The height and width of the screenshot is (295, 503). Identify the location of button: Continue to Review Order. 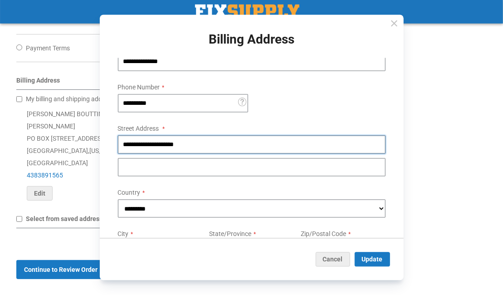
(61, 269).